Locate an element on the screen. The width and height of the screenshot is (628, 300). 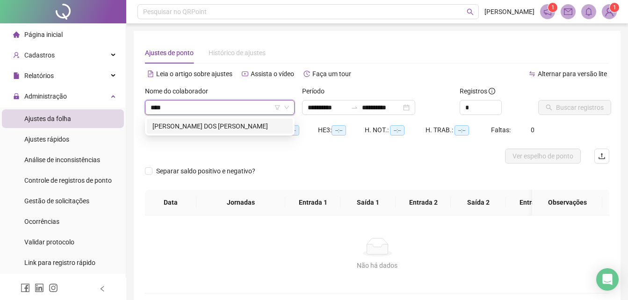
span: Gestão de solicitações is located at coordinates (57, 201).